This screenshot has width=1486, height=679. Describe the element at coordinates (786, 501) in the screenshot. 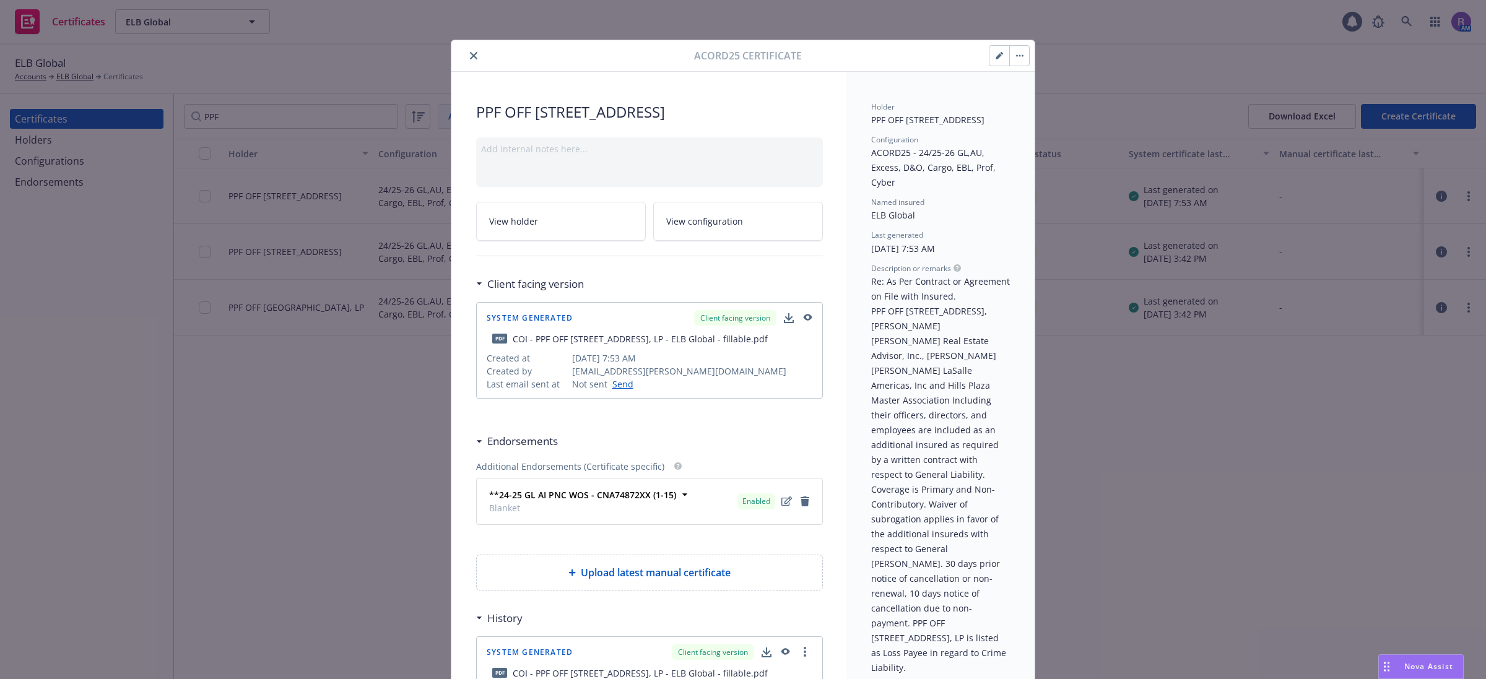

I see `a: edit` at that location.